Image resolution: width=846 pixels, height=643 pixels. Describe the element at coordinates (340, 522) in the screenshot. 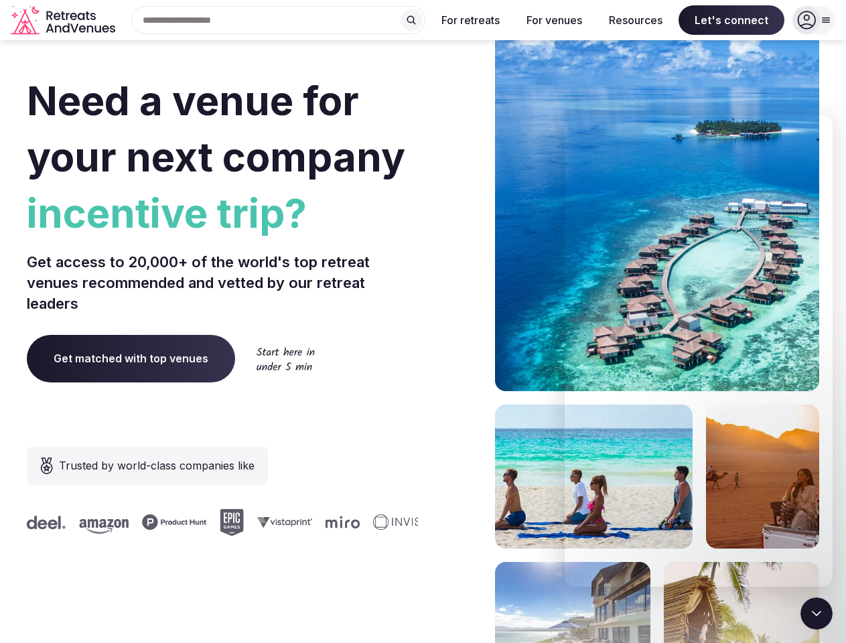

I see `svg: Miro company logo` at that location.